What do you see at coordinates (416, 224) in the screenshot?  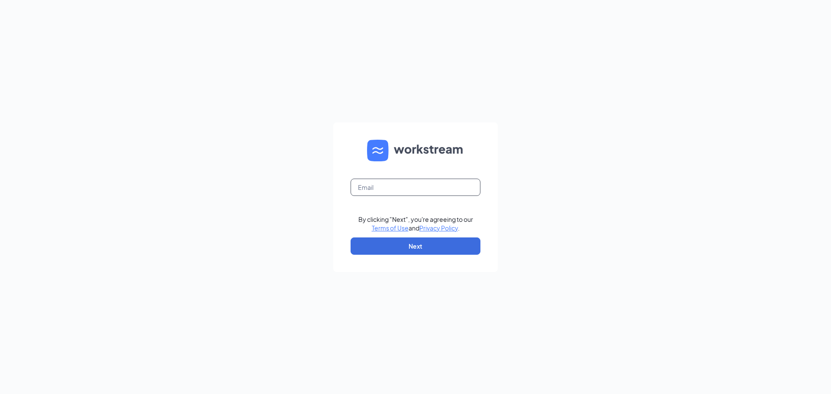 I see `div: By clicking "Next", you're agreeing to our and .` at bounding box center [416, 224].